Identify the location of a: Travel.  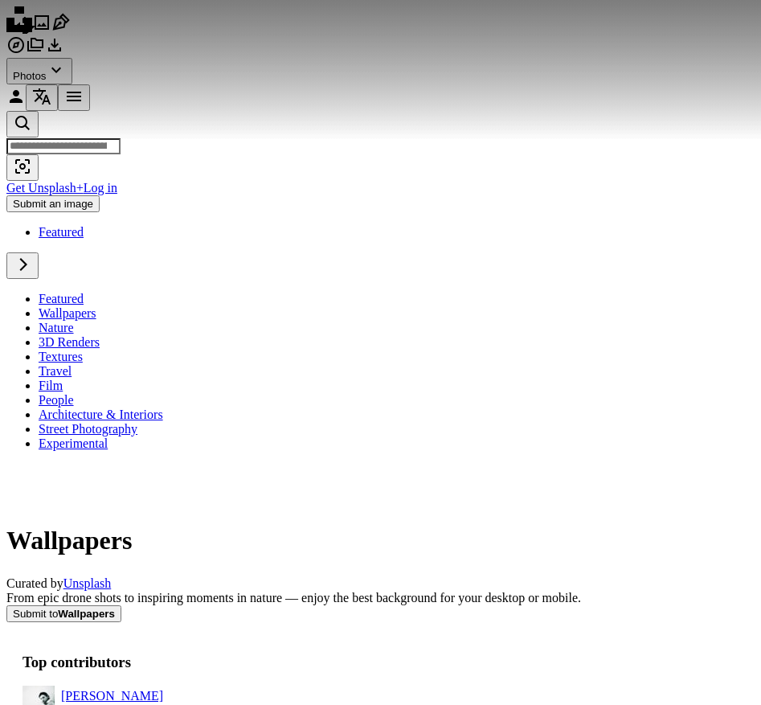
(55, 370).